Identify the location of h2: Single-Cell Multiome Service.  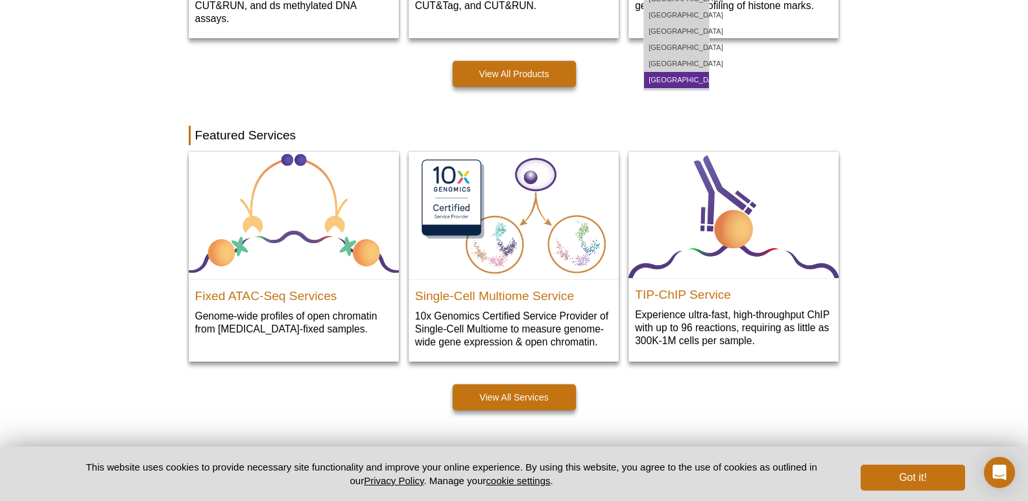
(514, 293).